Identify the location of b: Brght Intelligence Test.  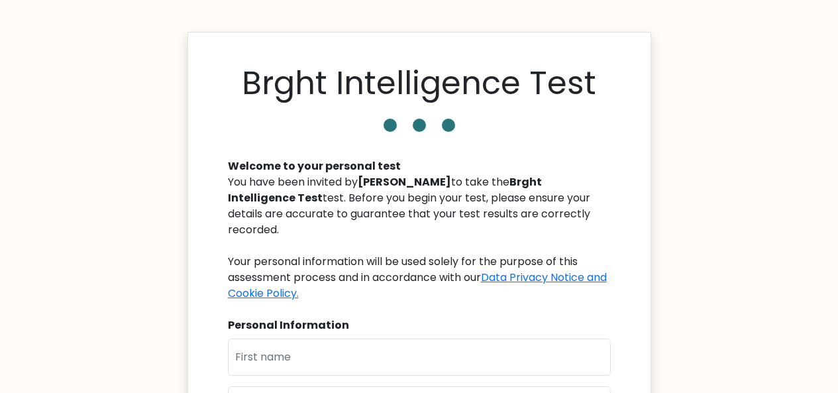
(385, 190).